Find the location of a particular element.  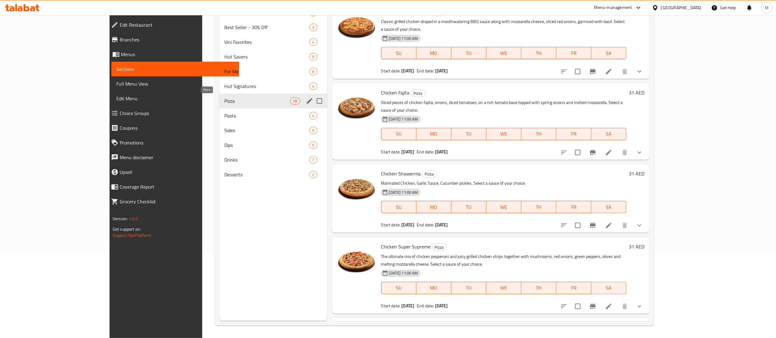

div: Desserts is located at coordinates (267, 175).